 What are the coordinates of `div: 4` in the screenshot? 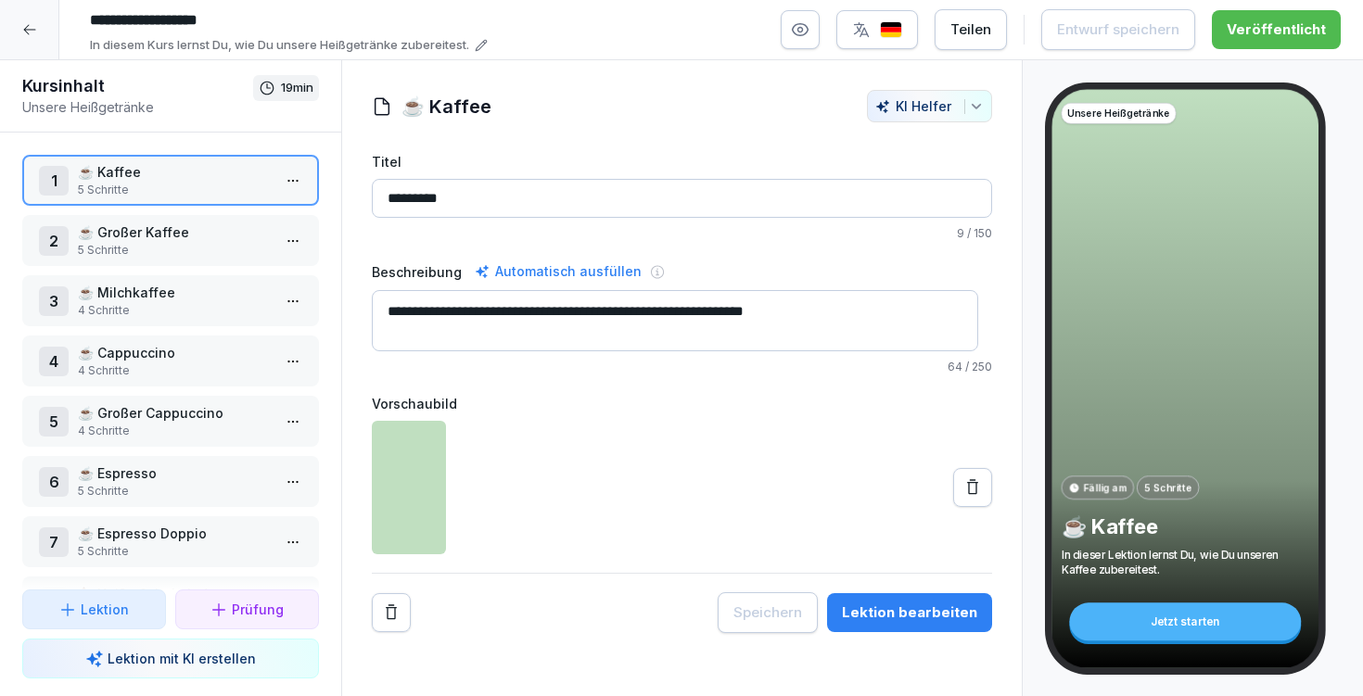 It's located at (54, 362).